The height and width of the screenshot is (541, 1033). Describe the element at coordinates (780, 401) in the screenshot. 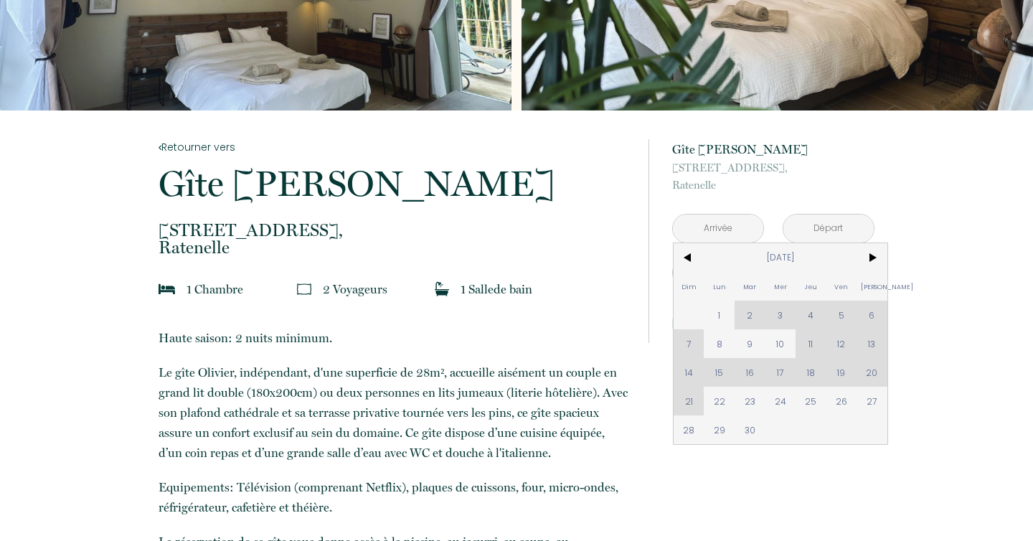

I see `span: 24` at that location.